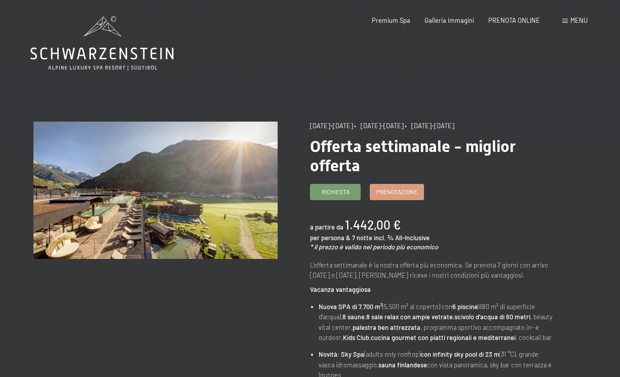  Describe the element at coordinates (436, 322) in the screenshot. I see `li: (5.500 m² al coperto) con (680 m² di superficie d'acqua), , , , beauty vital center, , programma ...` at that location.